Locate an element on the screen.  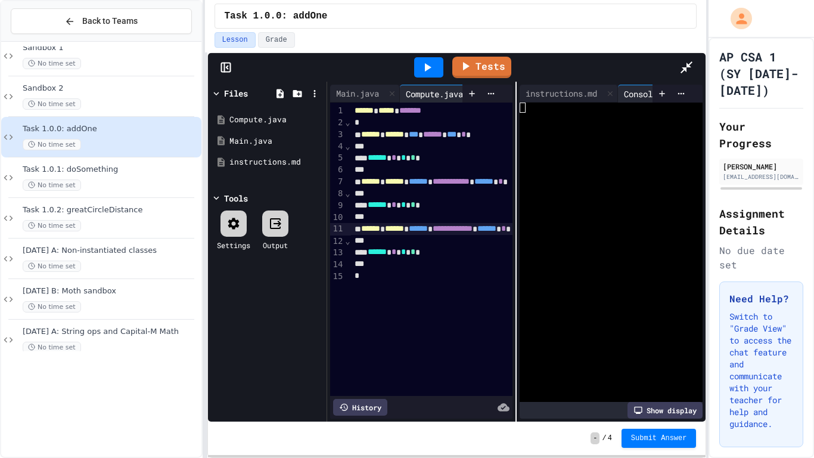
div: Tools is located at coordinates (236, 198).